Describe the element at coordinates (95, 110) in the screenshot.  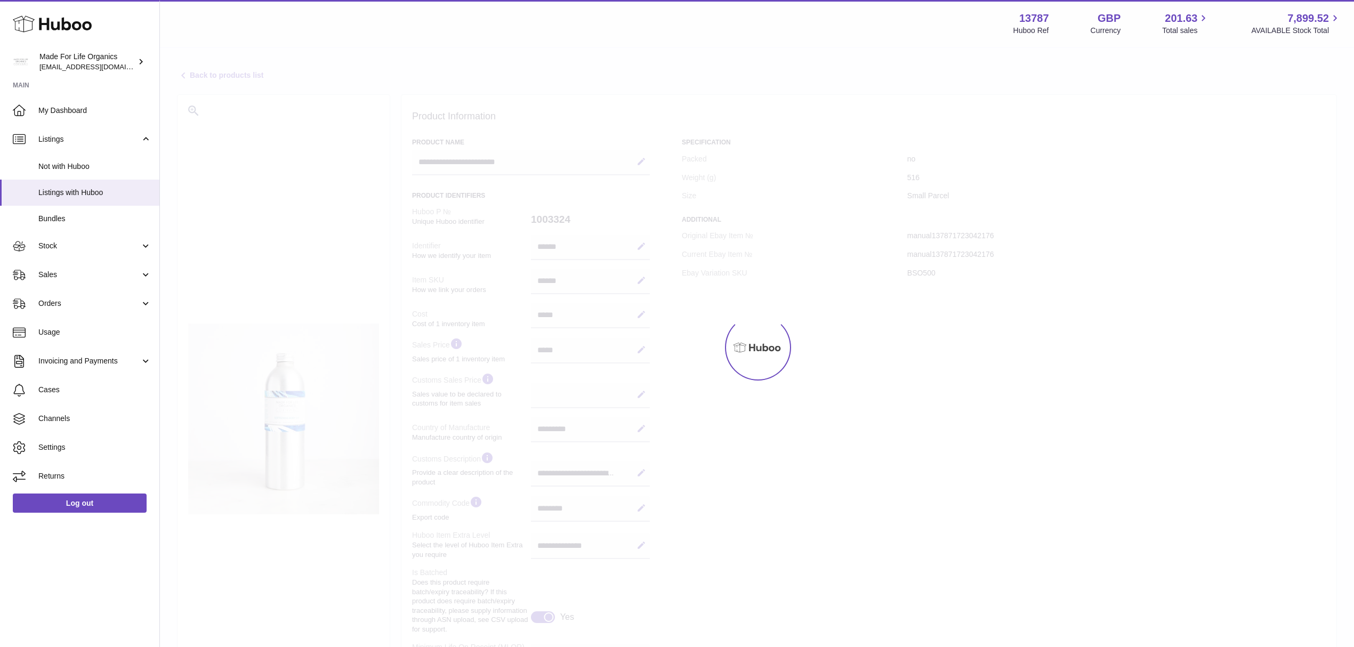
I see `span: My Dashboard` at that location.